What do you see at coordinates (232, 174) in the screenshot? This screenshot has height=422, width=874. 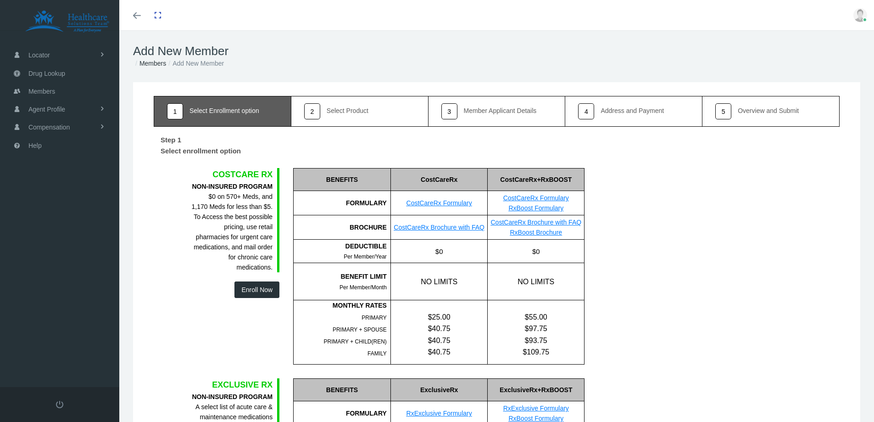 I see `div: COSTCARE RX` at bounding box center [232, 174].